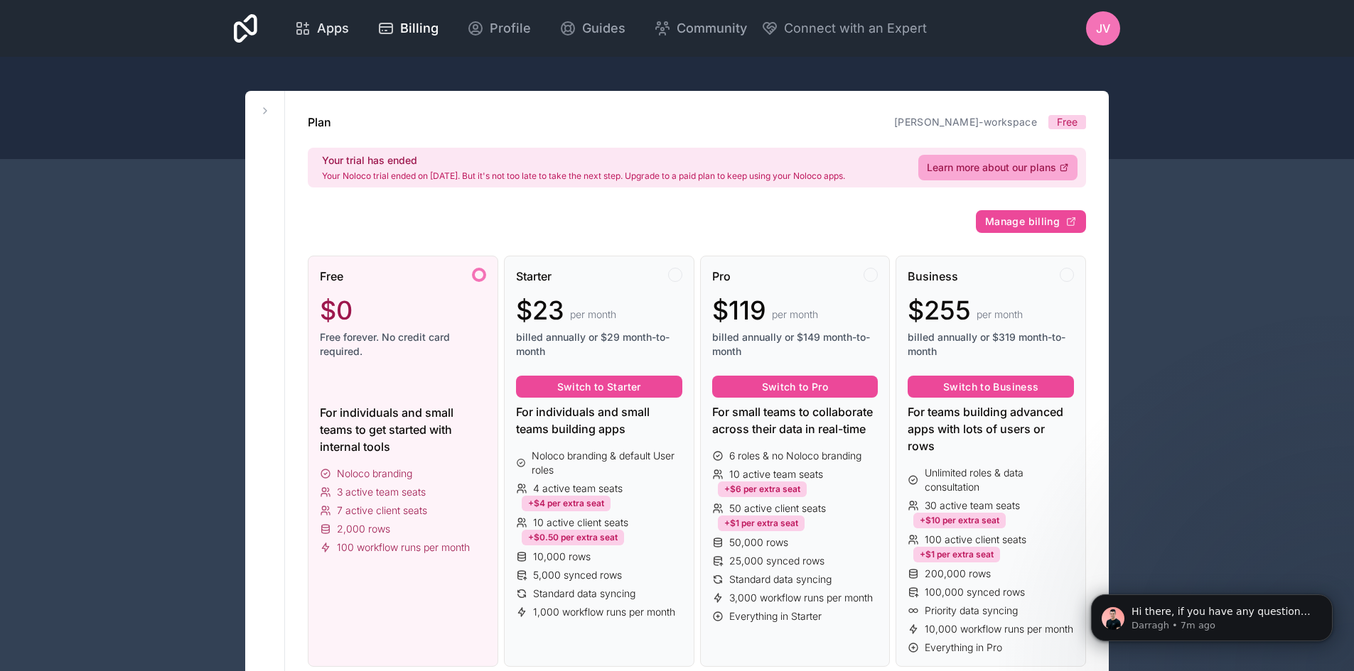  What do you see at coordinates (566, 504) in the screenshot?
I see `div: +$4 per extra seat` at bounding box center [566, 504].